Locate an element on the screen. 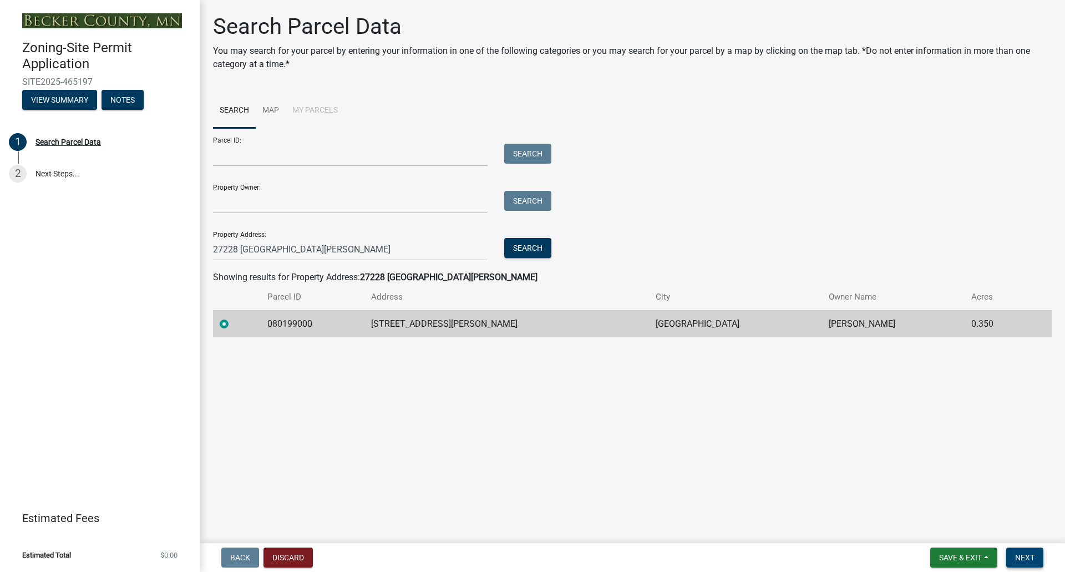 This screenshot has height=572, width=1065. button: Notes is located at coordinates (123, 100).